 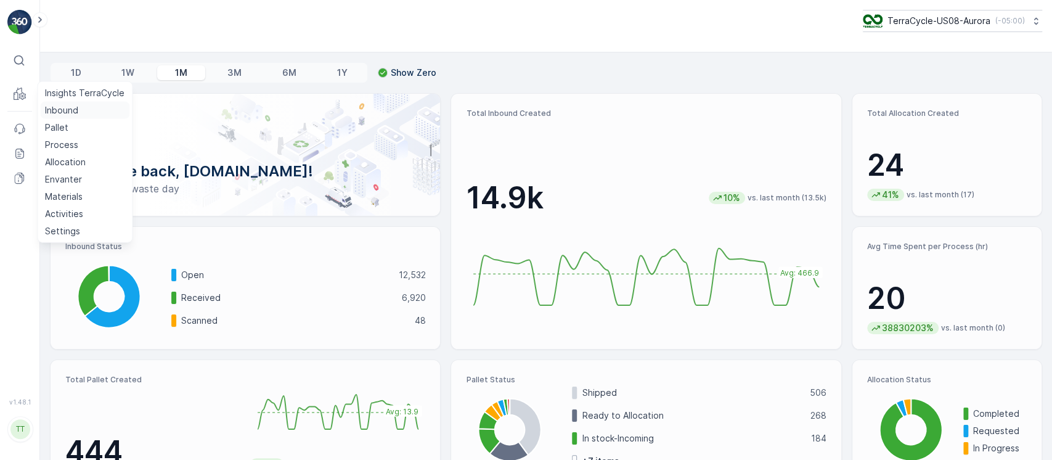 I want to click on p: Completed, so click(x=1000, y=414).